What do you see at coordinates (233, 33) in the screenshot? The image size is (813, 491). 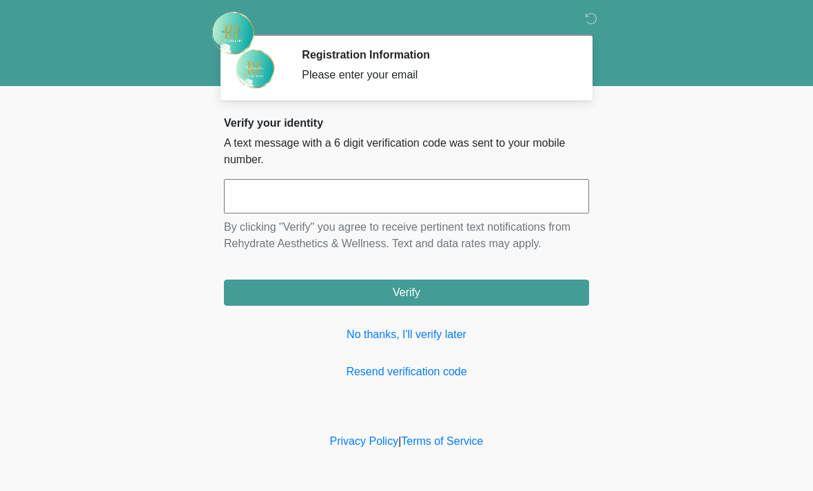 I see `img: Rehydrate Aesthetics & Wellness Logo` at bounding box center [233, 33].